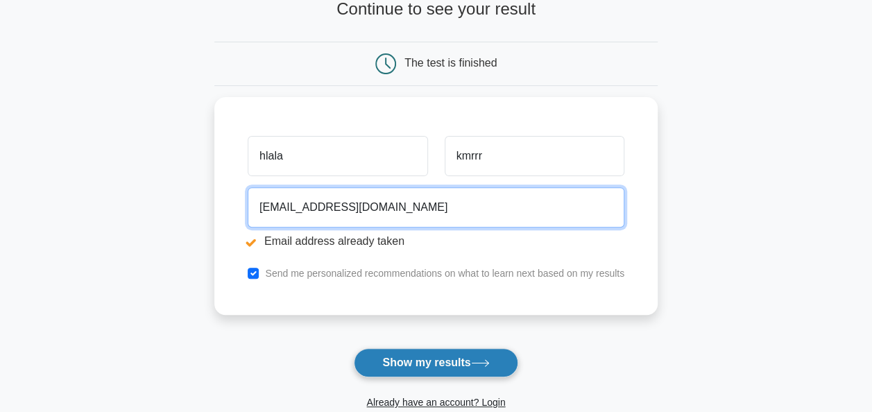  What do you see at coordinates (436, 363) in the screenshot?
I see `button: Show my results` at bounding box center [436, 363].